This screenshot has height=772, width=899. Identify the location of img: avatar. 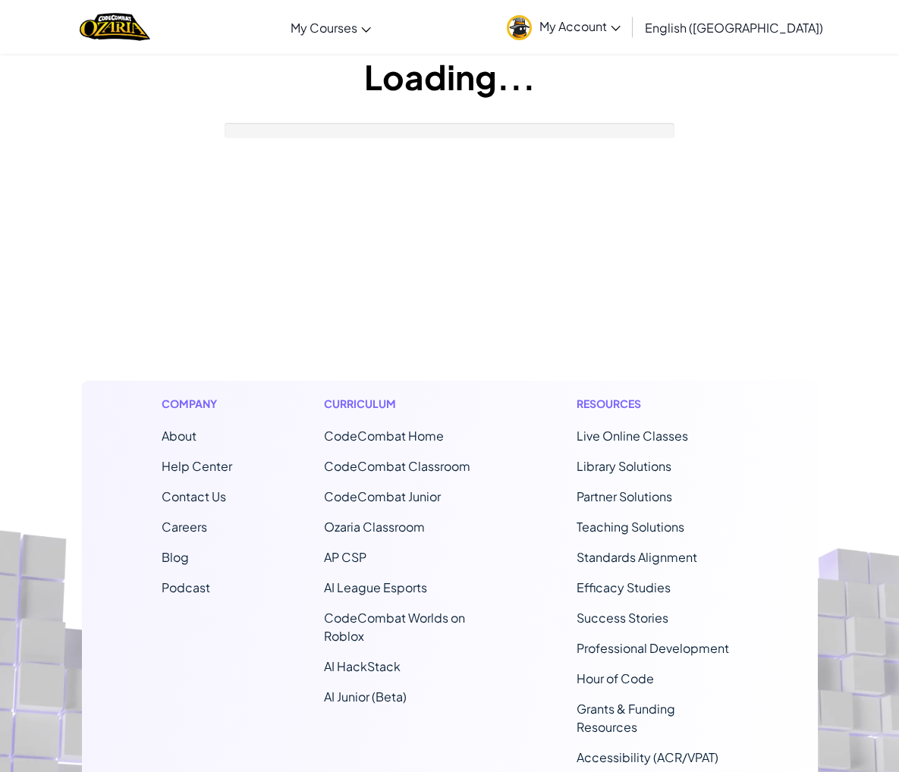
(519, 27).